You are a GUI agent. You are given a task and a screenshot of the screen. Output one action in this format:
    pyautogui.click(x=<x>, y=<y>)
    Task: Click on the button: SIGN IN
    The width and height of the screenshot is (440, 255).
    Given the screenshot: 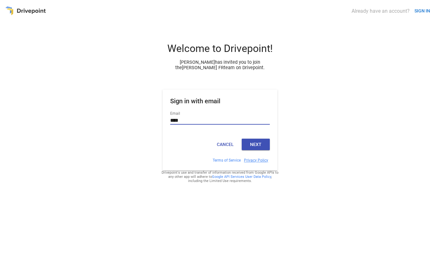 What is the action you would take?
    pyautogui.click(x=422, y=11)
    